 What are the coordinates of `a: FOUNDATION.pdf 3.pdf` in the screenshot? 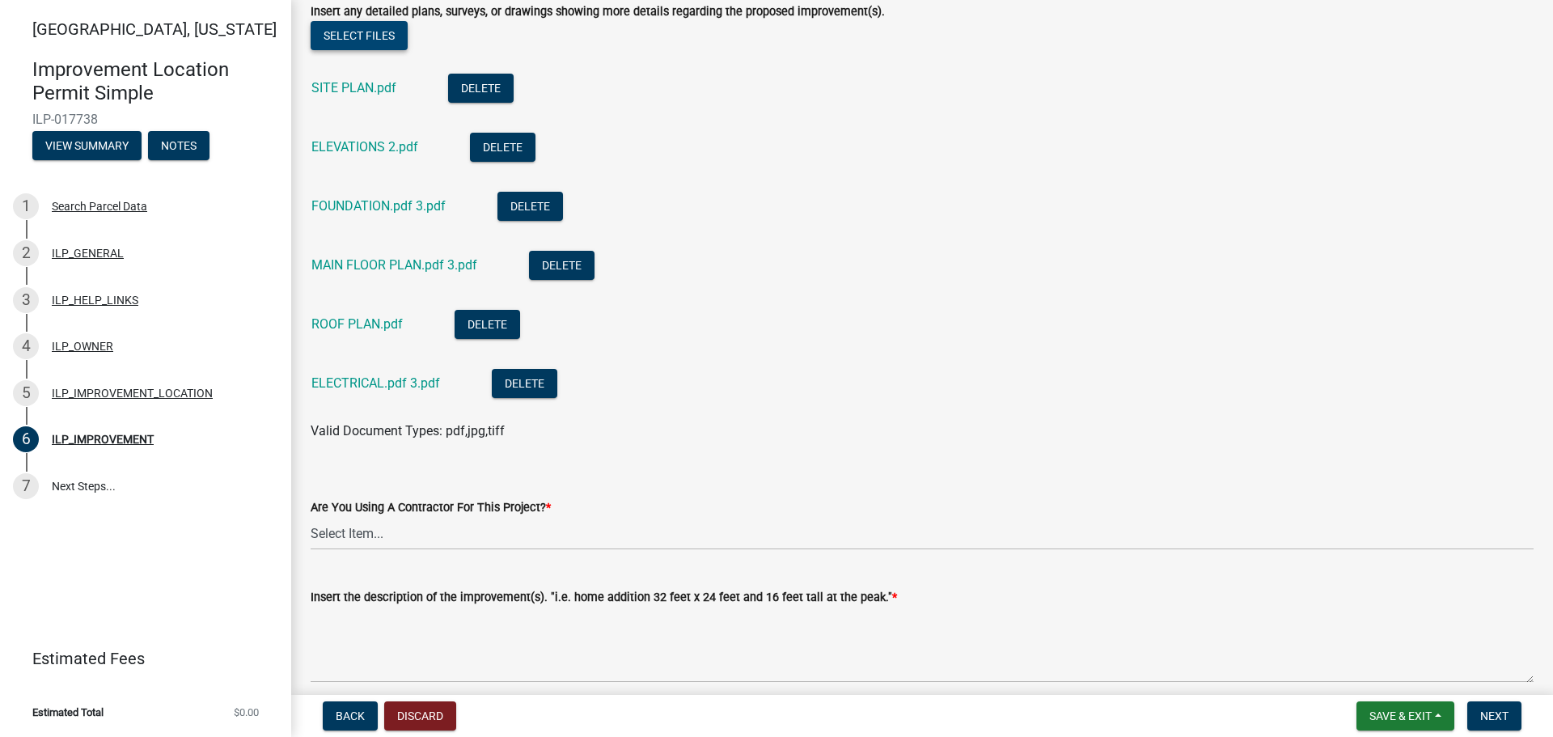 It's located at (379, 205).